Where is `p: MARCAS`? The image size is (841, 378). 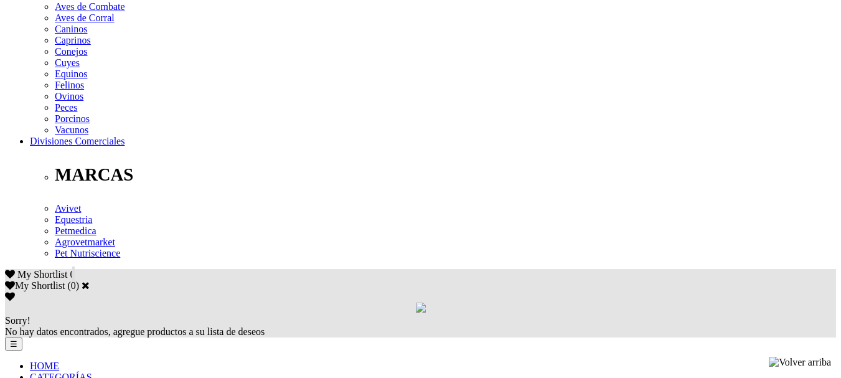 p: MARCAS is located at coordinates (445, 174).